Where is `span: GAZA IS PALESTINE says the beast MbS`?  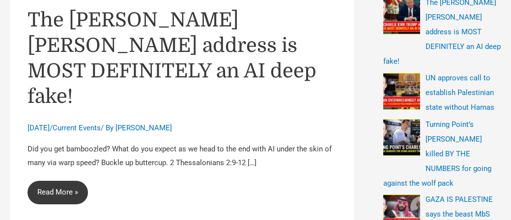
span: GAZA IS PALESTINE says the beast MbS is located at coordinates (459, 207).